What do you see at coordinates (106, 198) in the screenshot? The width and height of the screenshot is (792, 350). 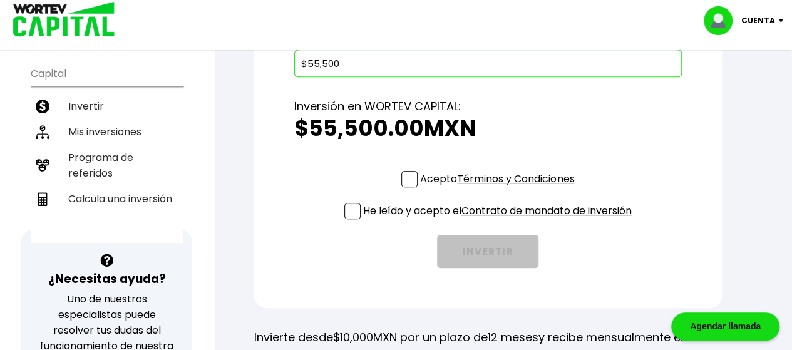 I see `a: Calcula una inversión` at bounding box center [106, 198].